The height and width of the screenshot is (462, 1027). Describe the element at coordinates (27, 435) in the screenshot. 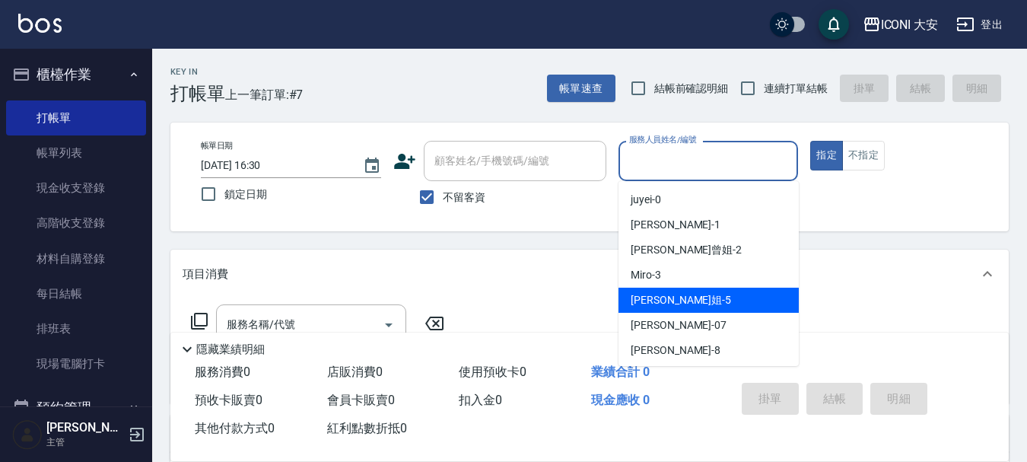

I see `img: Person` at that location.